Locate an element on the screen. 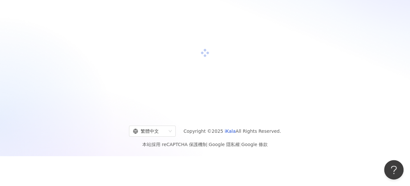 The height and width of the screenshot is (186, 410). div: 繁體中文 is located at coordinates (149, 131).